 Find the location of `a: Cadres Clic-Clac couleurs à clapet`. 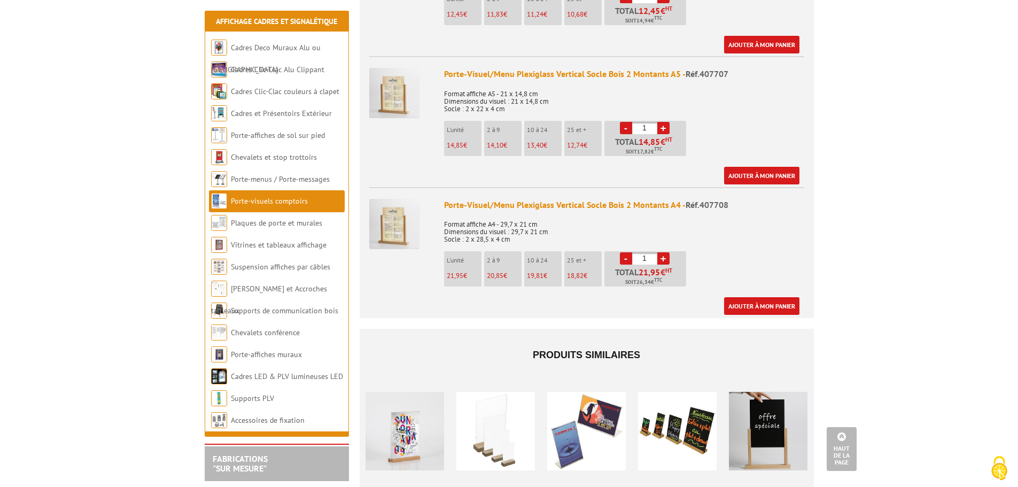

a: Cadres Clic-Clac couleurs à clapet is located at coordinates (285, 91).